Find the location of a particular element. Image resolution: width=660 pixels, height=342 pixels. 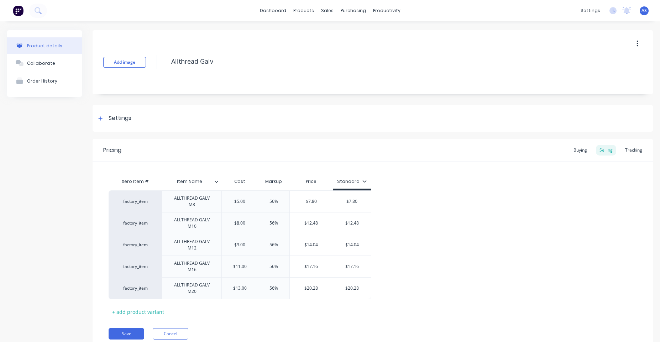

div: factory_itemALLTHREAD GALV M8$5.0056%$7.80$7.80 is located at coordinates (240, 201).